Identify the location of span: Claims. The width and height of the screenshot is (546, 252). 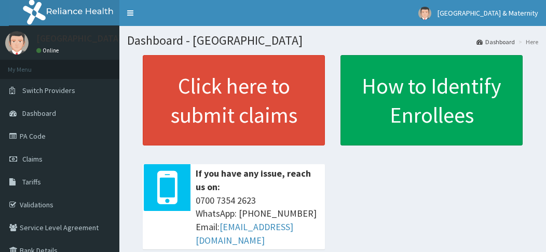
(32, 159).